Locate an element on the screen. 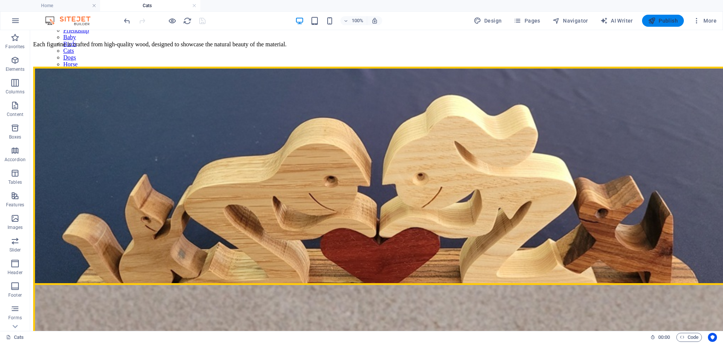 This screenshot has height=343, width=723. p: Tables is located at coordinates (15, 182).